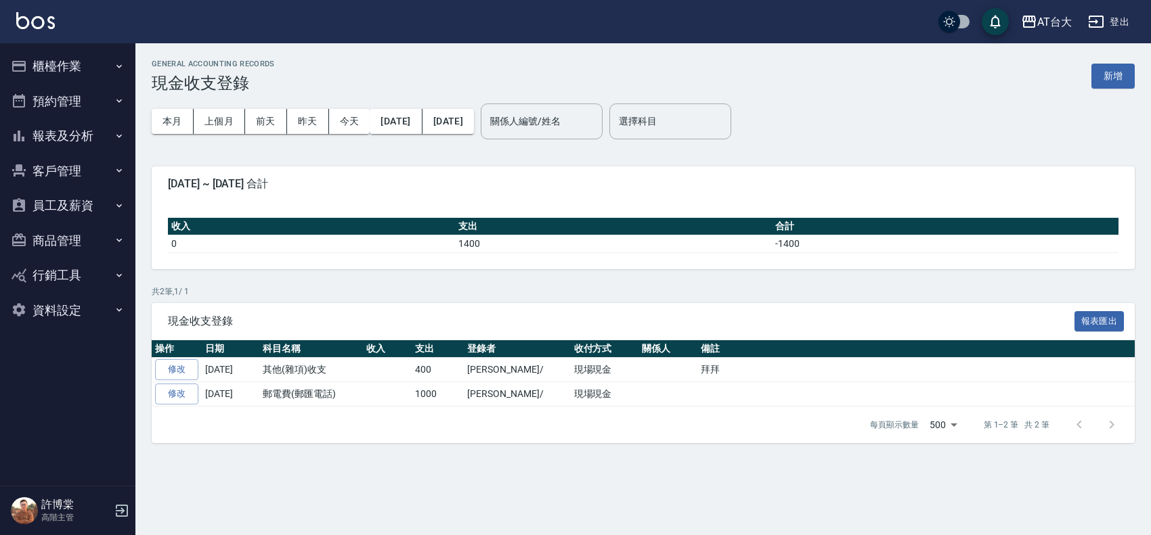  I want to click on button: 報表匯出, so click(1099, 321).